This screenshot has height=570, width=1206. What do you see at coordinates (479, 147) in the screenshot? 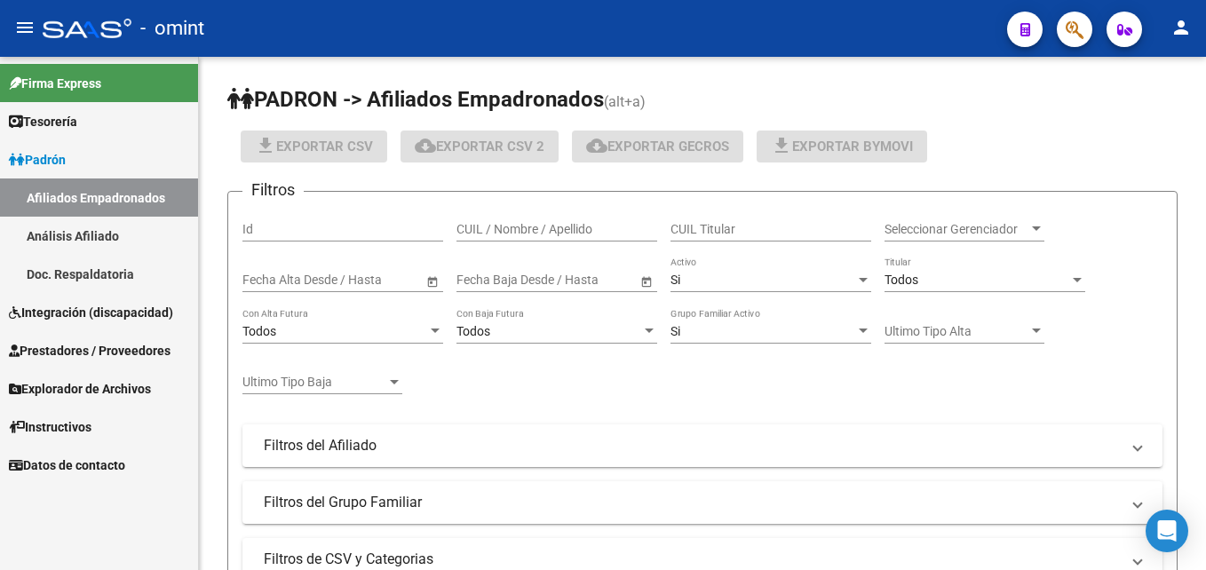
I see `button: Exportar CSV 2` at bounding box center [479, 147].